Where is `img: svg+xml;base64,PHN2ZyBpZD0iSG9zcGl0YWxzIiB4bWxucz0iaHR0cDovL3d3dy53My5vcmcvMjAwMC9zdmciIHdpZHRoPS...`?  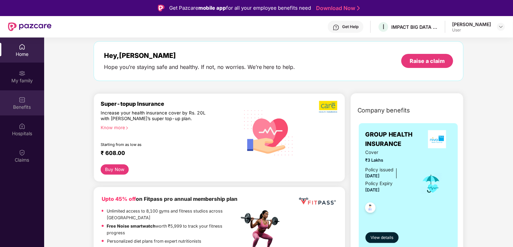
img: svg+xml;base64,PHN2ZyBpZD0iSG9zcGl0YWxzIiB4bWxucz0iaHR0cDovL3d3dy53My5vcmcvMjAwMC9zdmciIHdpZHRoPS... is located at coordinates (22, 126).